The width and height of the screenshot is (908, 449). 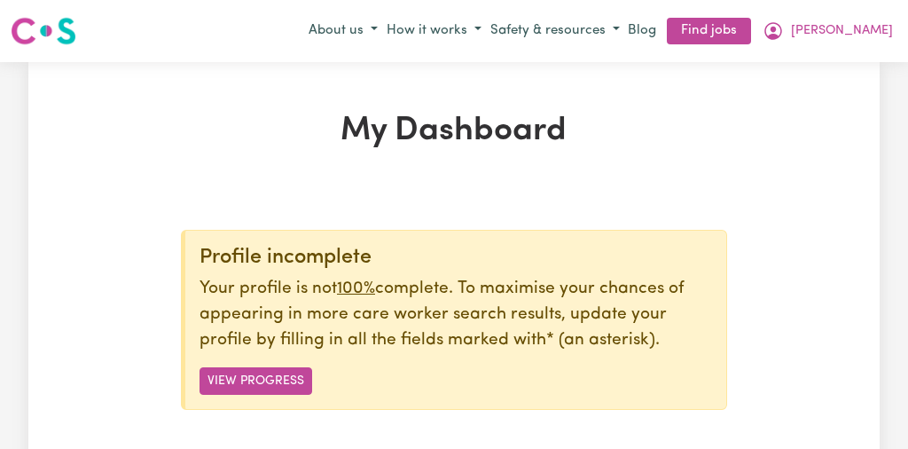 I want to click on u: 100%, so click(x=356, y=288).